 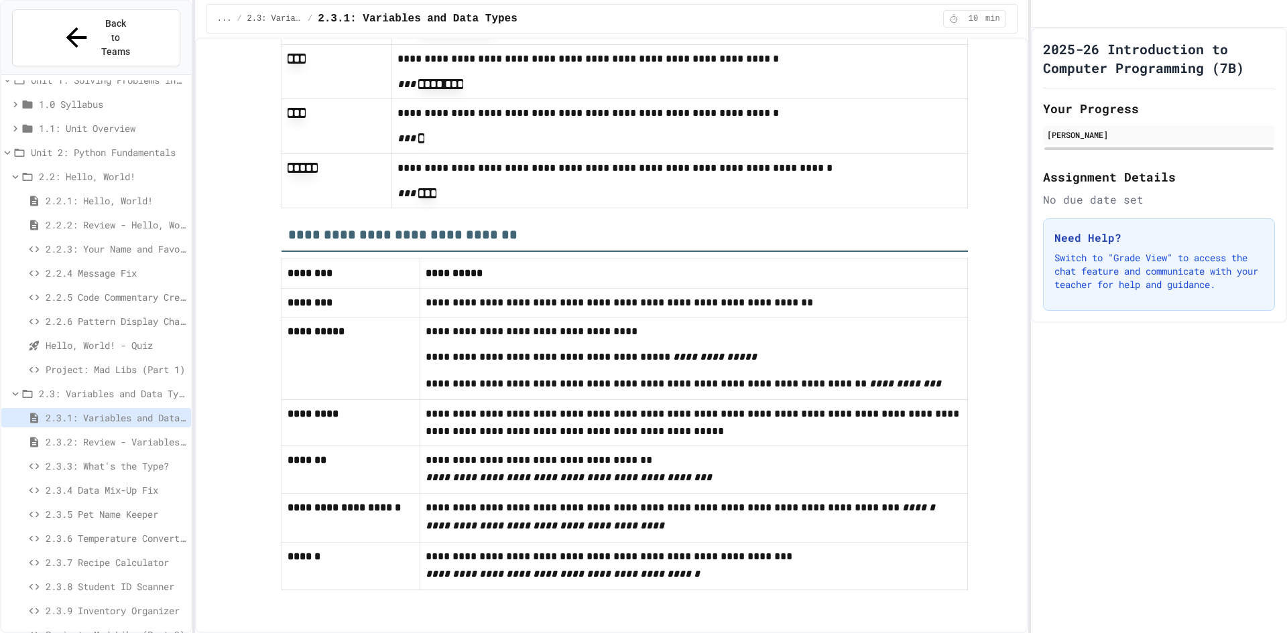 I want to click on span: 2.2.3: Your Name and Favorite Movie, so click(x=115, y=249).